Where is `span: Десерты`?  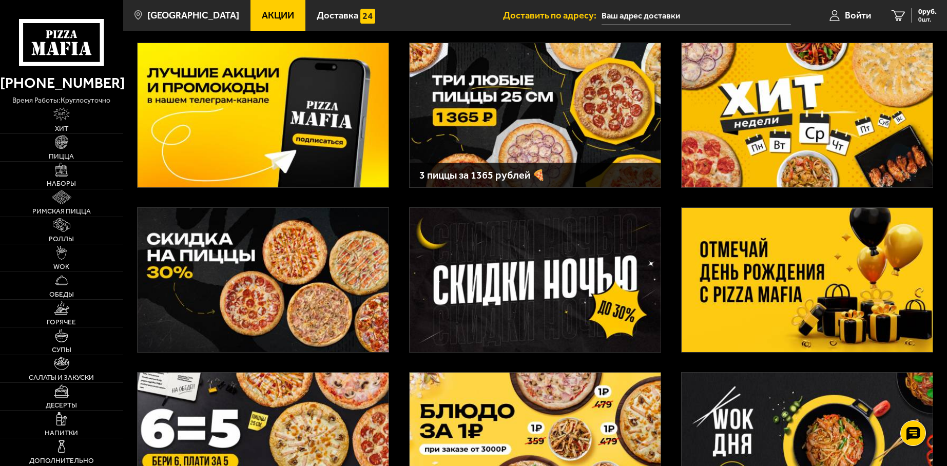
span: Десерты is located at coordinates (61, 405).